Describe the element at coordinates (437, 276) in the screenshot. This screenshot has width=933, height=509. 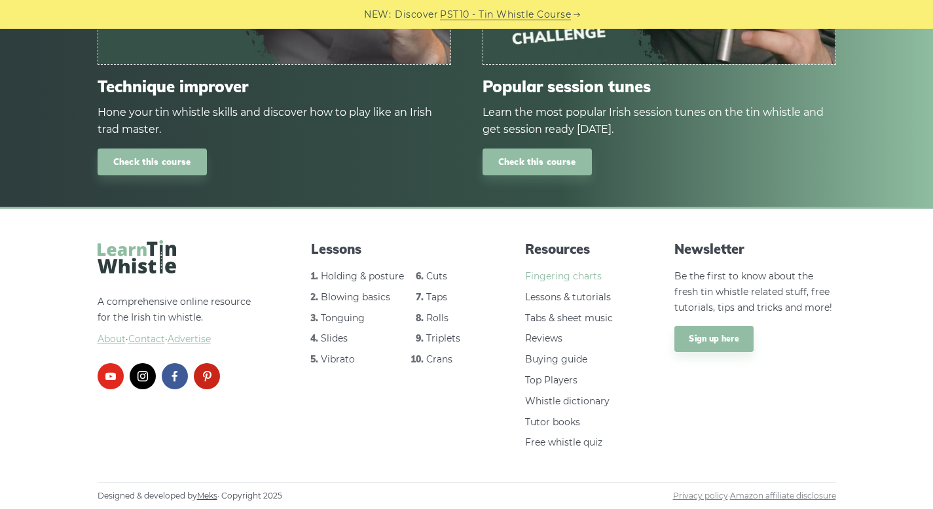
I see `a: Cuts` at that location.